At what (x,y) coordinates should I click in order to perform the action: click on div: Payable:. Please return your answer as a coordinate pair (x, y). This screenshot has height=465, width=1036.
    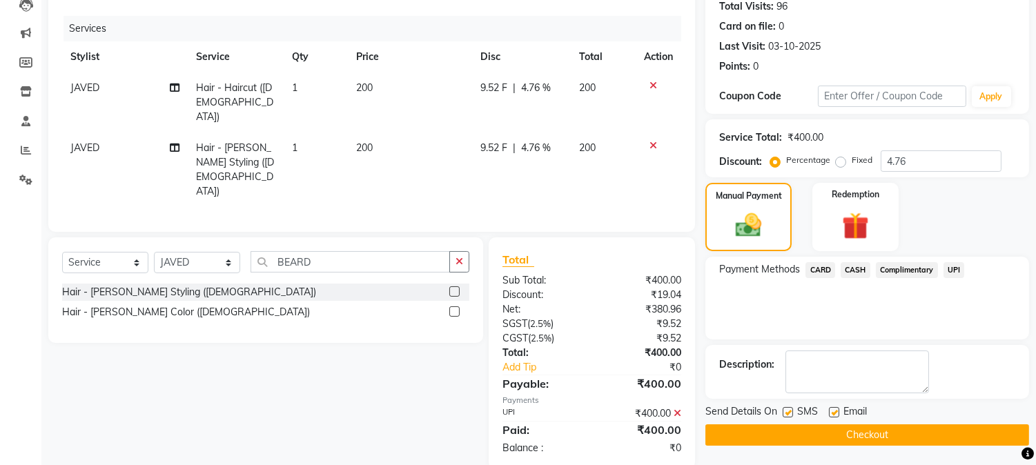
    Looking at the image, I should click on (542, 384).